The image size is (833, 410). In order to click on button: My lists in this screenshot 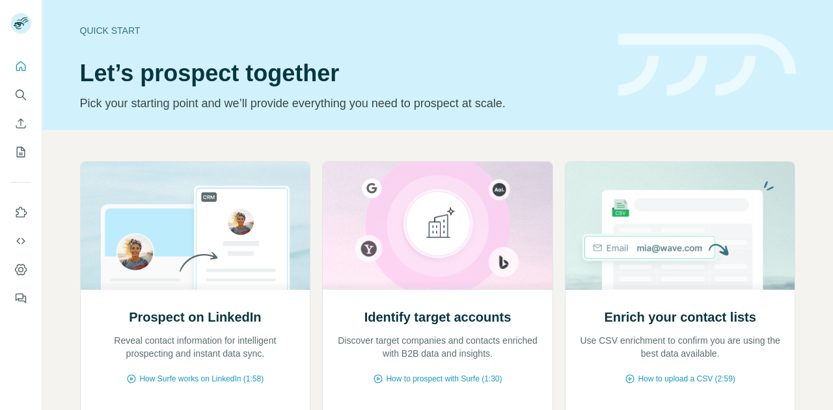, I will do `click(21, 152)`.